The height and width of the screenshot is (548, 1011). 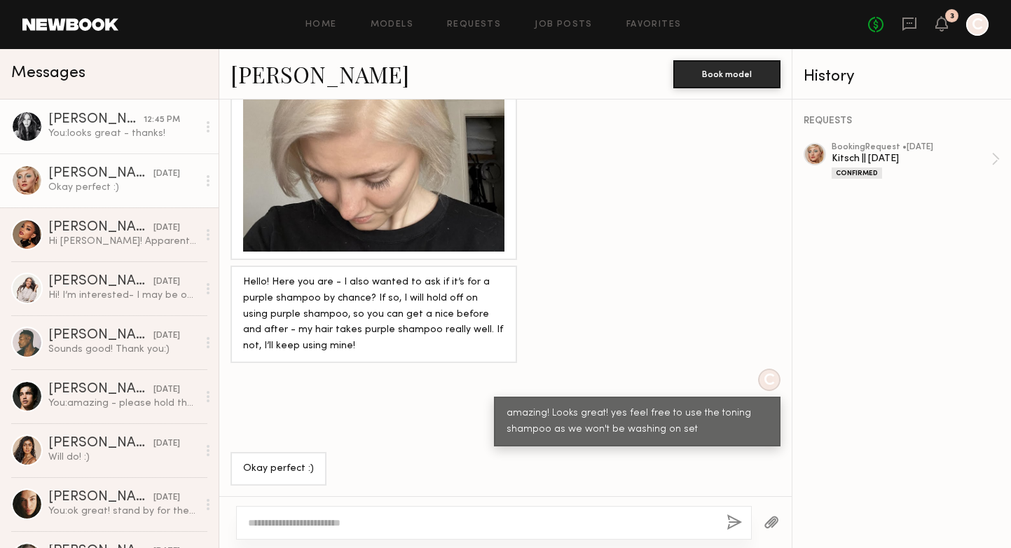 What do you see at coordinates (162, 120) in the screenshot?
I see `div: 12:45 PM` at bounding box center [162, 120].